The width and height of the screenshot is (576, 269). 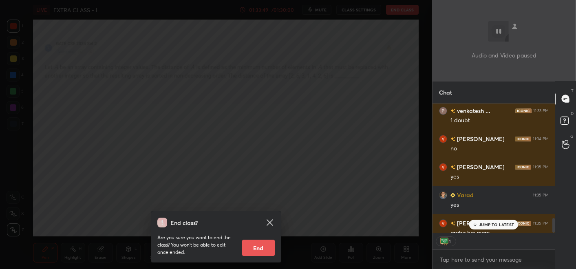 I want to click on p: T, so click(x=573, y=91).